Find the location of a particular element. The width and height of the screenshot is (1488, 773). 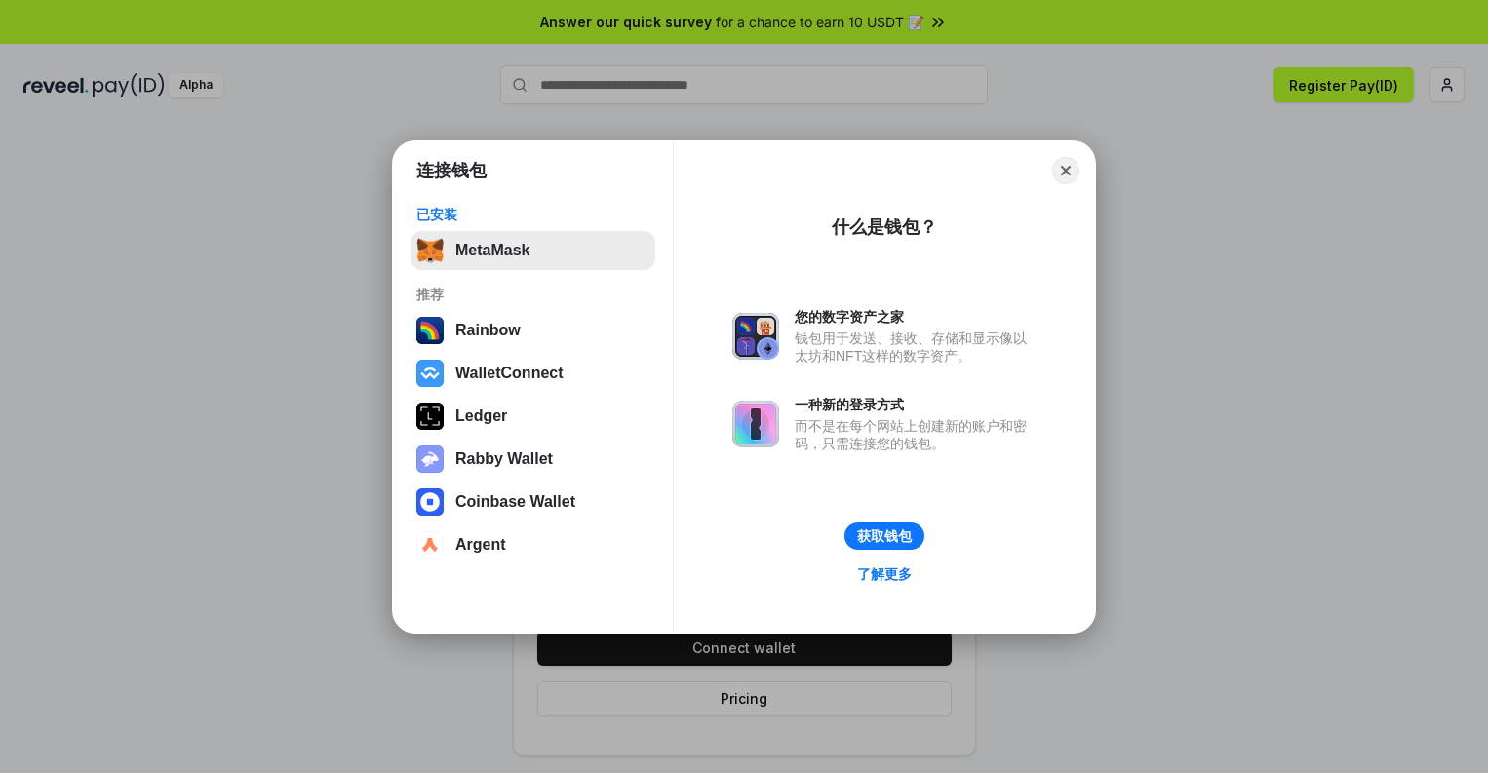

div: 了解更多 is located at coordinates (884, 574).